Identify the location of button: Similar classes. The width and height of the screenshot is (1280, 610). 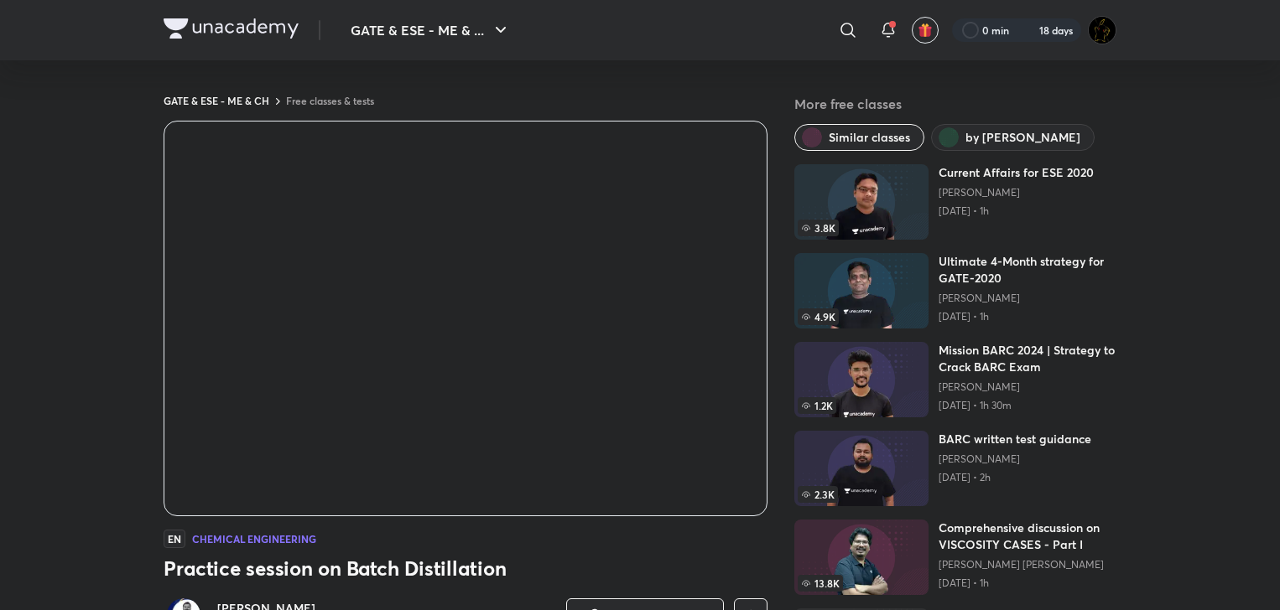
(859, 138).